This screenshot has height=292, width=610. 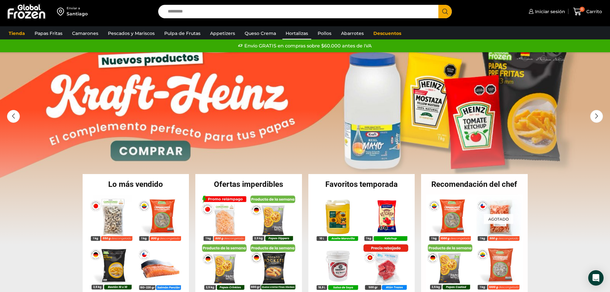 I want to click on a: Descuentos, so click(x=387, y=33).